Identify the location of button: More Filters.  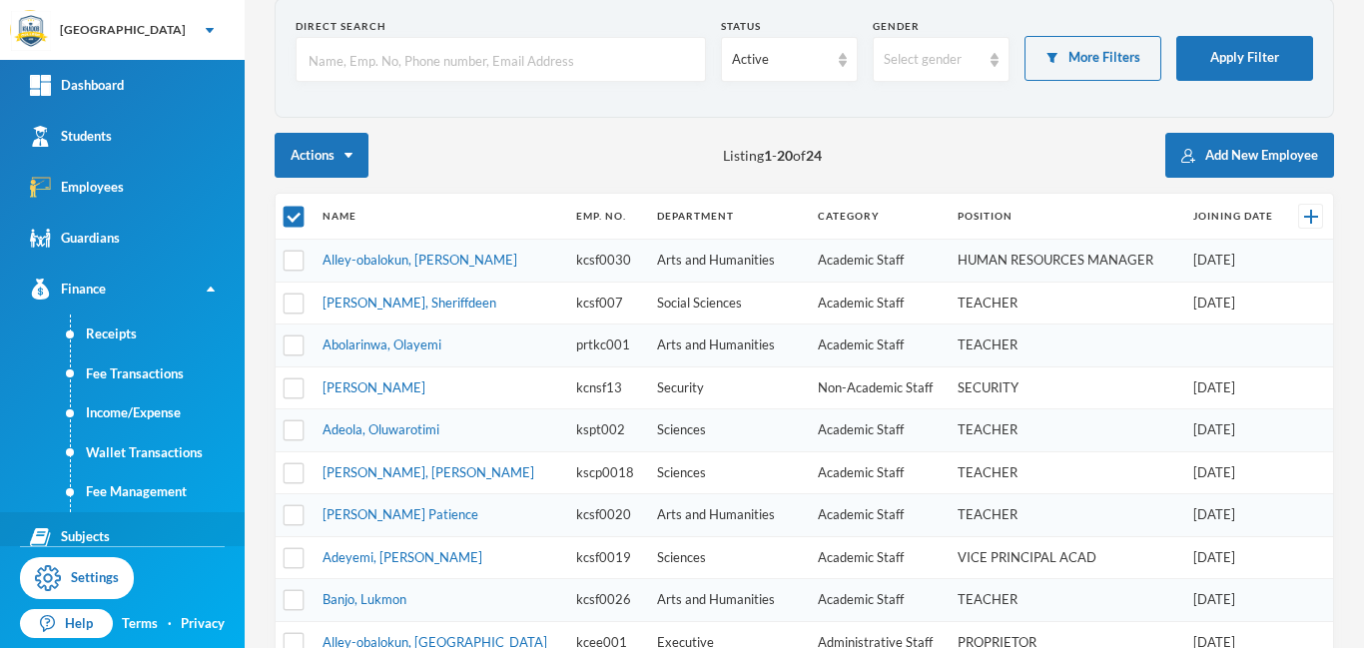
(1093, 58).